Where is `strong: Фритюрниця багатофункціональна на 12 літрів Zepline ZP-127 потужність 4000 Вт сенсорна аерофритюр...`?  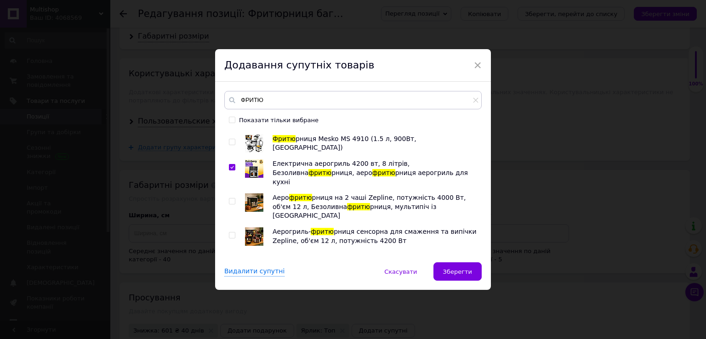
strong: Фритюрниця багатофункціональна на 12 літрів Zepline ZP-127 потужність 4000 Вт сенсорна аерофритюр... is located at coordinates (101, 24).